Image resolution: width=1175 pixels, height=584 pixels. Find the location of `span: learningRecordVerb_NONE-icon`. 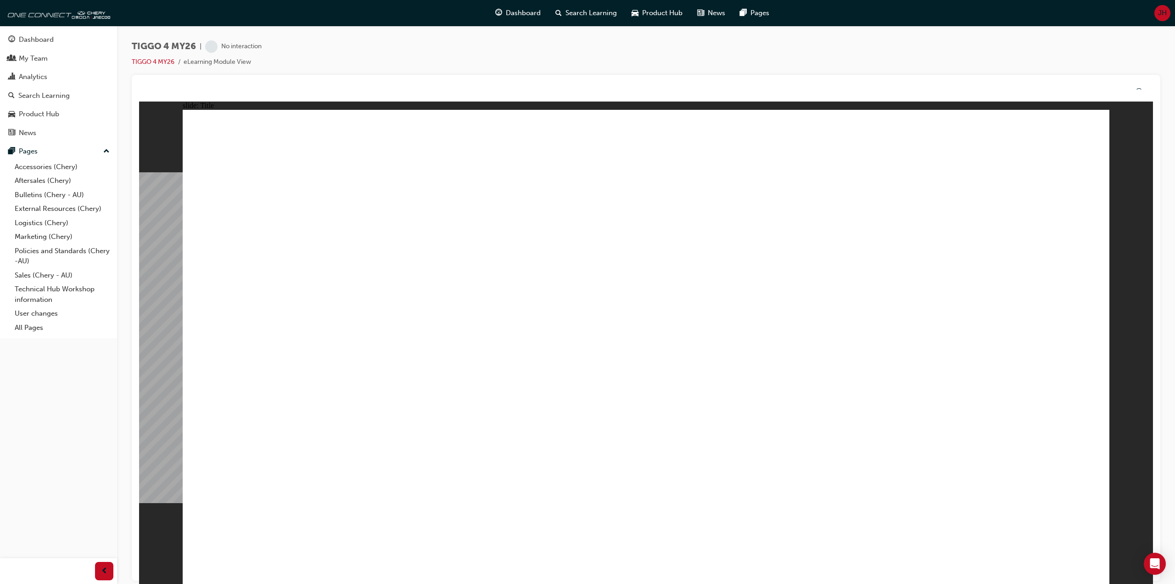

span: learningRecordVerb_NONE-icon is located at coordinates (211, 46).